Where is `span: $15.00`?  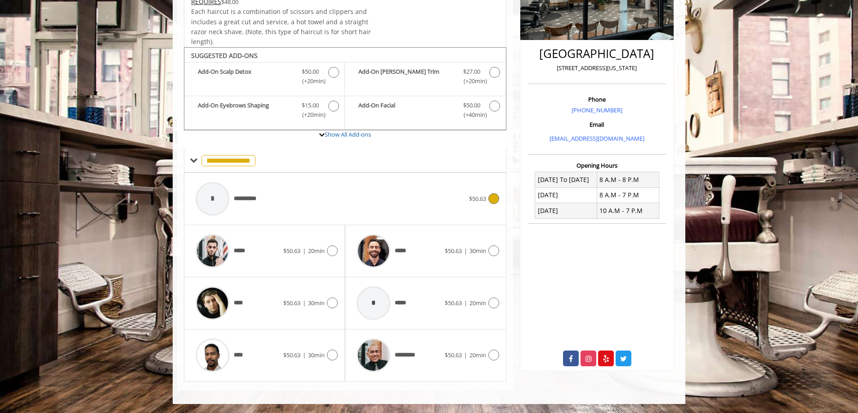 span: $15.00 is located at coordinates (310, 105).